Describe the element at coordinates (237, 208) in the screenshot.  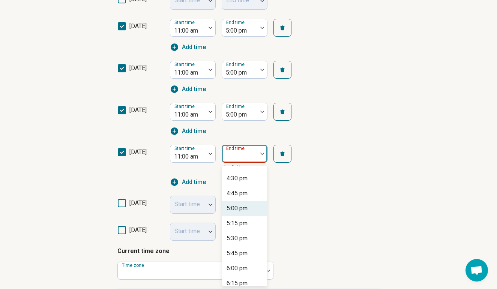
I see `div: 5:00 pm` at that location.